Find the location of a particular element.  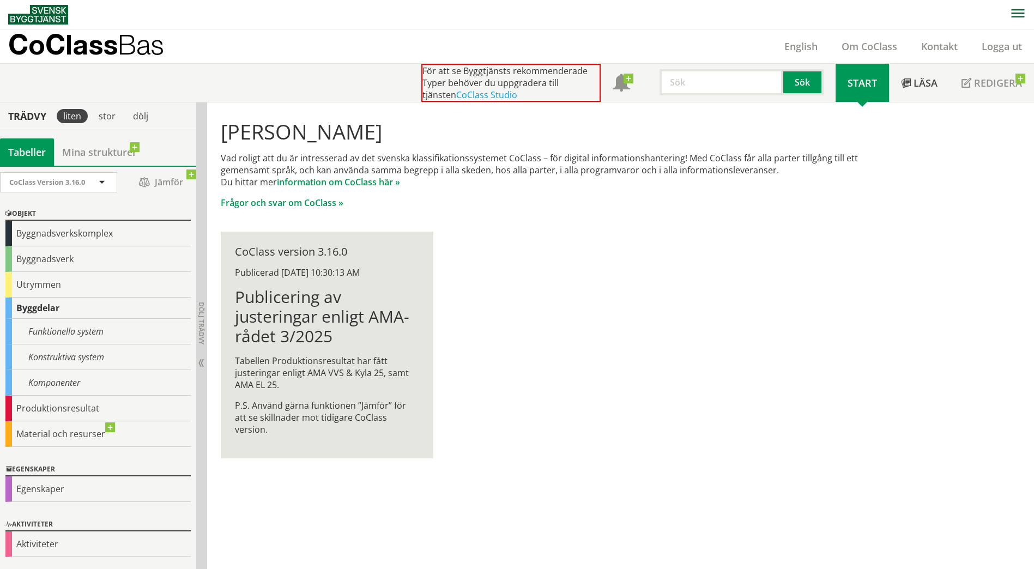

p: P.S. Använd gärna funktionen ”Jämför” för att se skillnader mot tidigare CoClass version. is located at coordinates (326, 417).